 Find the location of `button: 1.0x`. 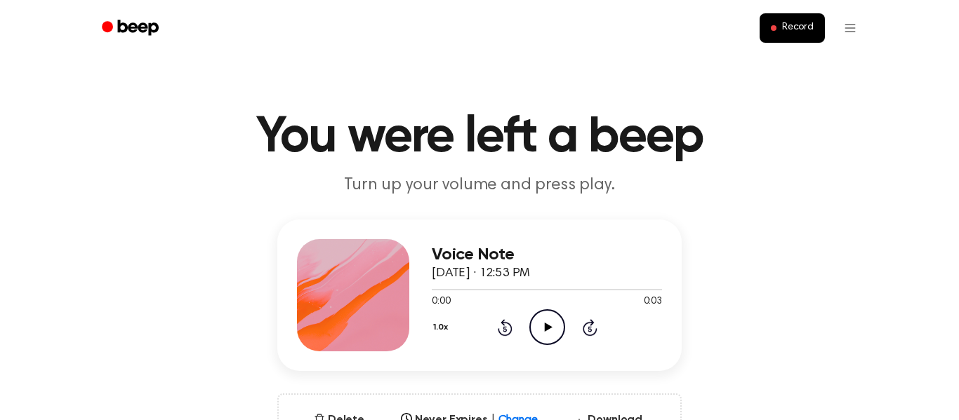

button: 1.0x is located at coordinates (442, 328).